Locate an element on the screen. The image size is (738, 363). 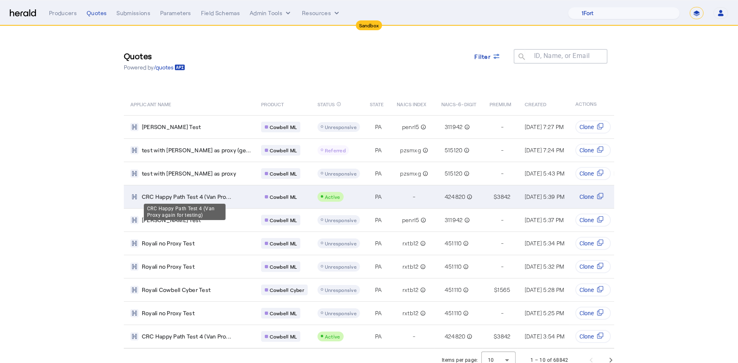
span: 515120 is located at coordinates (453, 174).